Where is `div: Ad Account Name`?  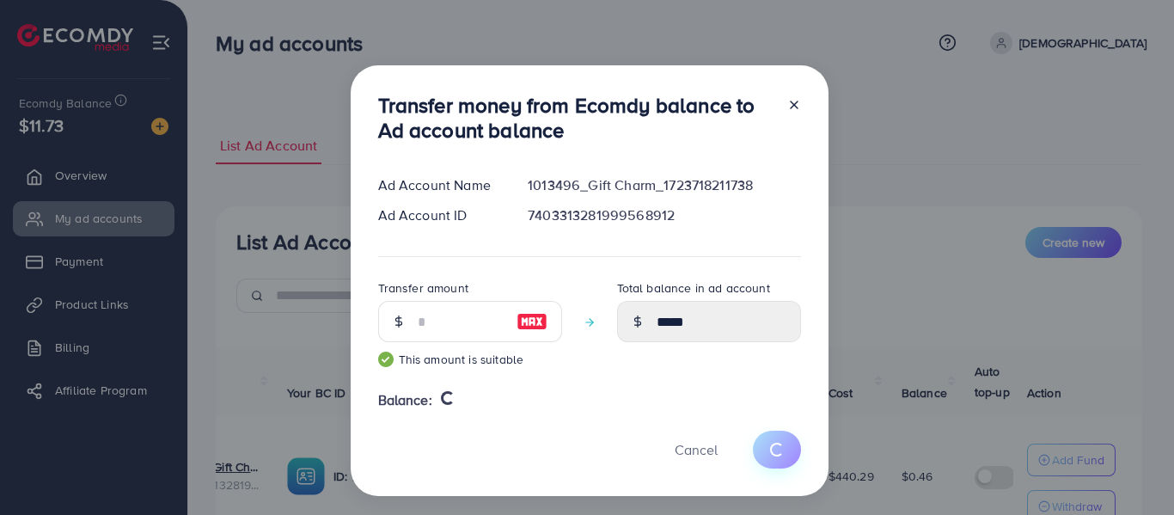
div: Ad Account Name is located at coordinates (439, 185).